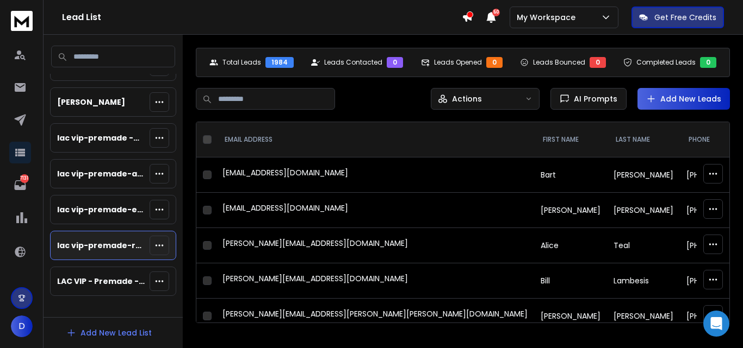  I want to click on p: Leads Opened, so click(458, 63).